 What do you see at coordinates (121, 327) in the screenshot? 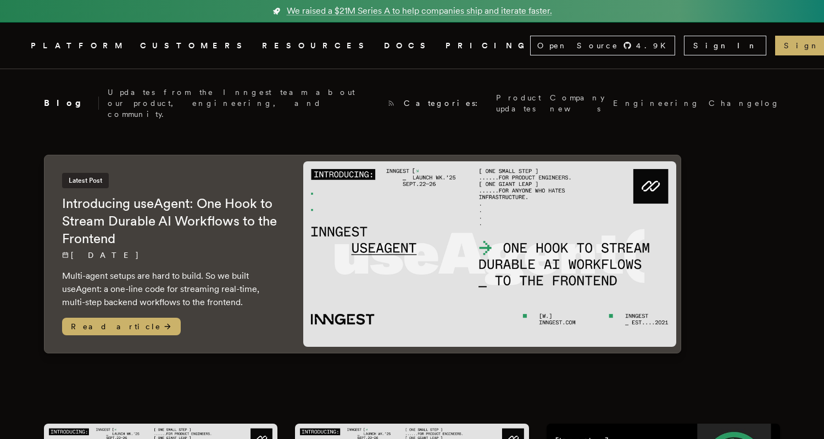
I see `span: Read article` at bounding box center [121, 327].